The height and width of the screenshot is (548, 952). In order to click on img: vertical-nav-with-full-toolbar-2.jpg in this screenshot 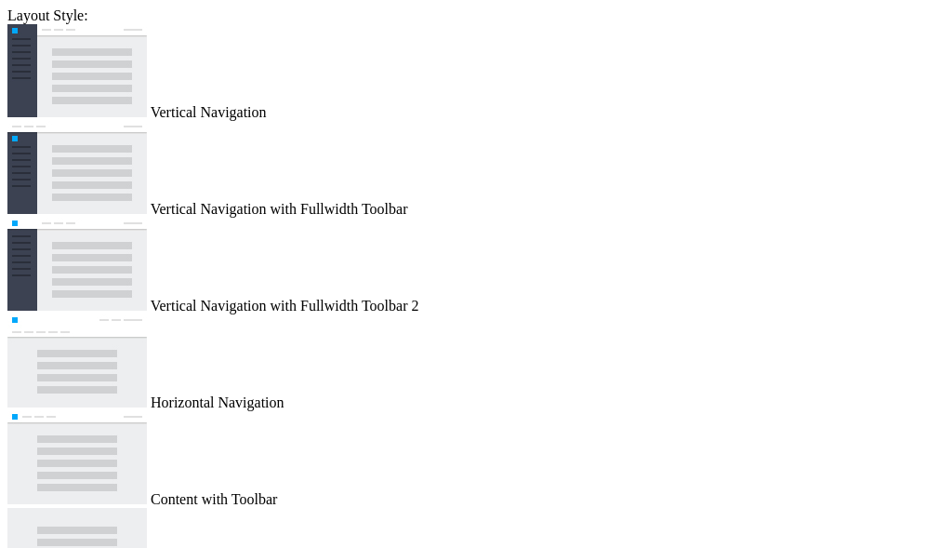, I will do `click(77, 264)`.